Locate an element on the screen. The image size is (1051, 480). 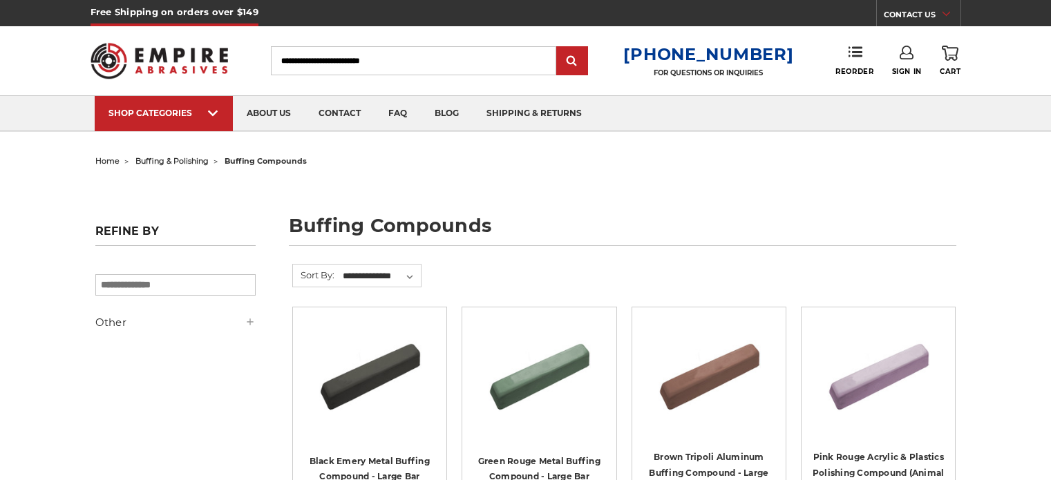
p: FOR QUESTIONS OR INQUIRIES is located at coordinates (708, 73).